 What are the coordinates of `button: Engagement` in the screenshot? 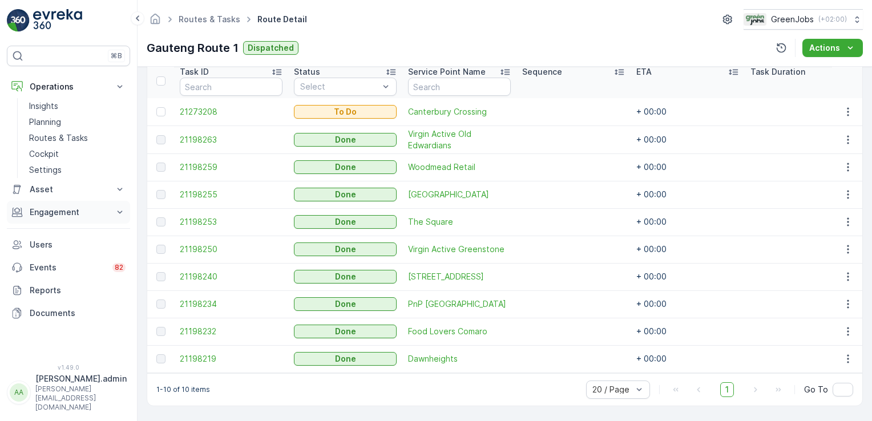 It's located at (68, 212).